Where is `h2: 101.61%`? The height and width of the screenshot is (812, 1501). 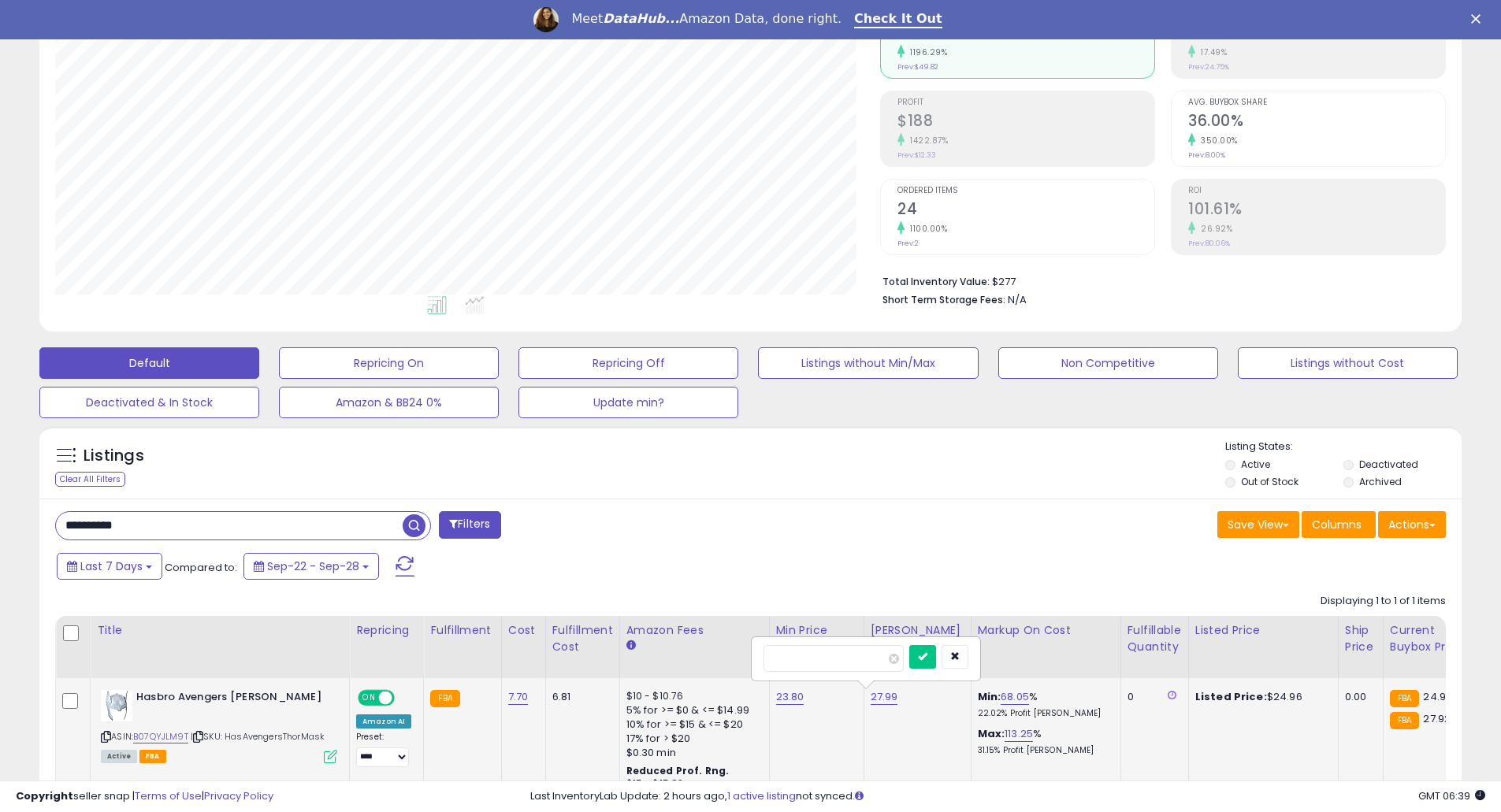 h2: 101.61% is located at coordinates (1317, 210).